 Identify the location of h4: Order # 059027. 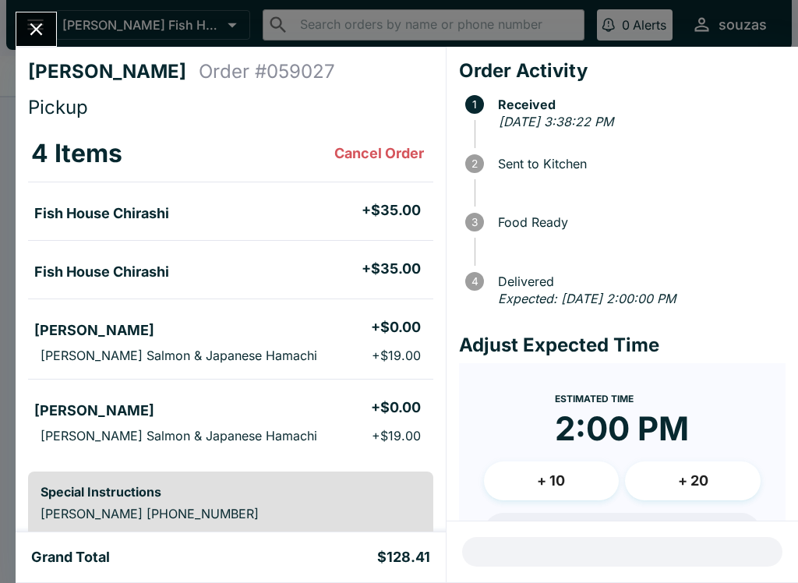
(266, 72).